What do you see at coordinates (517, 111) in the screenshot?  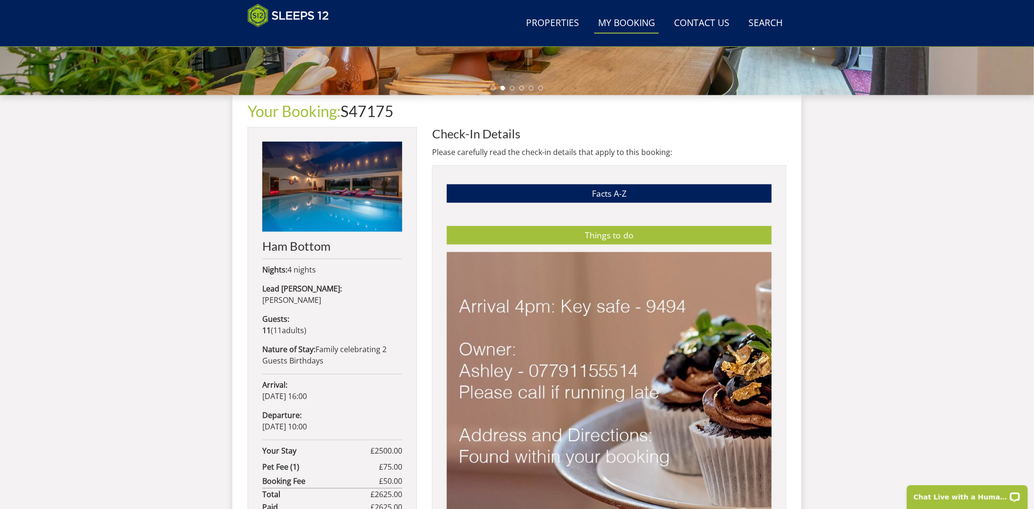 I see `h1: S47175` at bounding box center [517, 111].